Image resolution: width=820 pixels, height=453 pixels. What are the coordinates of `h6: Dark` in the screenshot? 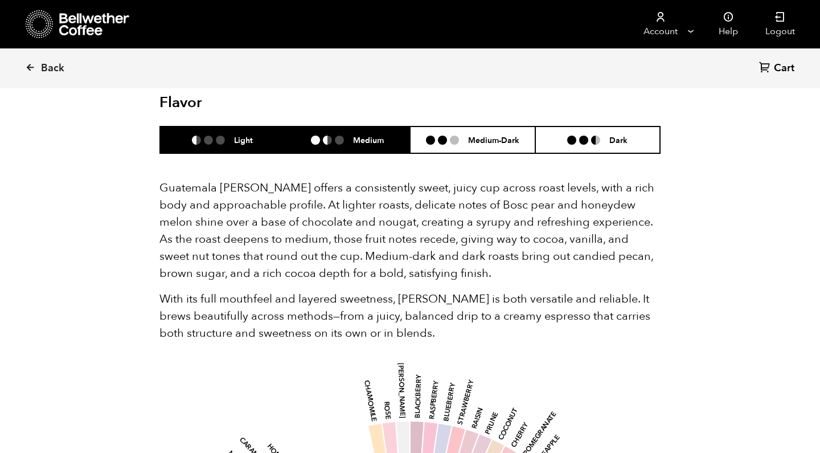 It's located at (619, 140).